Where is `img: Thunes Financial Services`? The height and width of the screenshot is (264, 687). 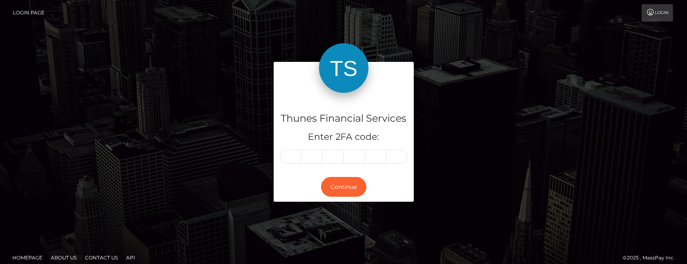 img: Thunes Financial Services is located at coordinates (344, 68).